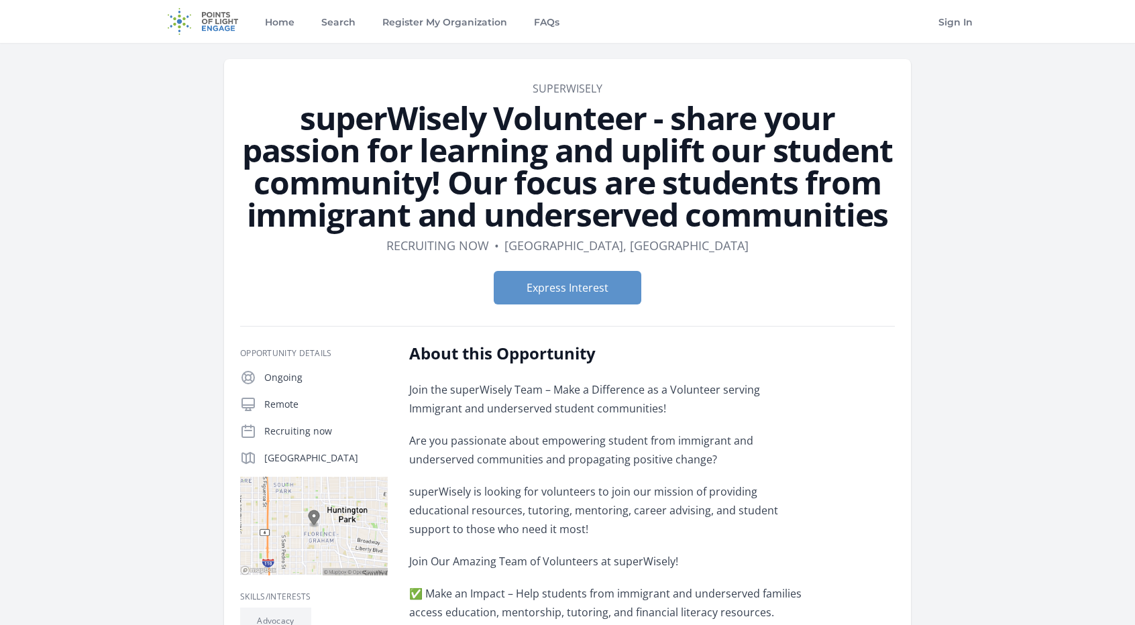  Describe the element at coordinates (437, 246) in the screenshot. I see `dd: Recruiting now` at that location.